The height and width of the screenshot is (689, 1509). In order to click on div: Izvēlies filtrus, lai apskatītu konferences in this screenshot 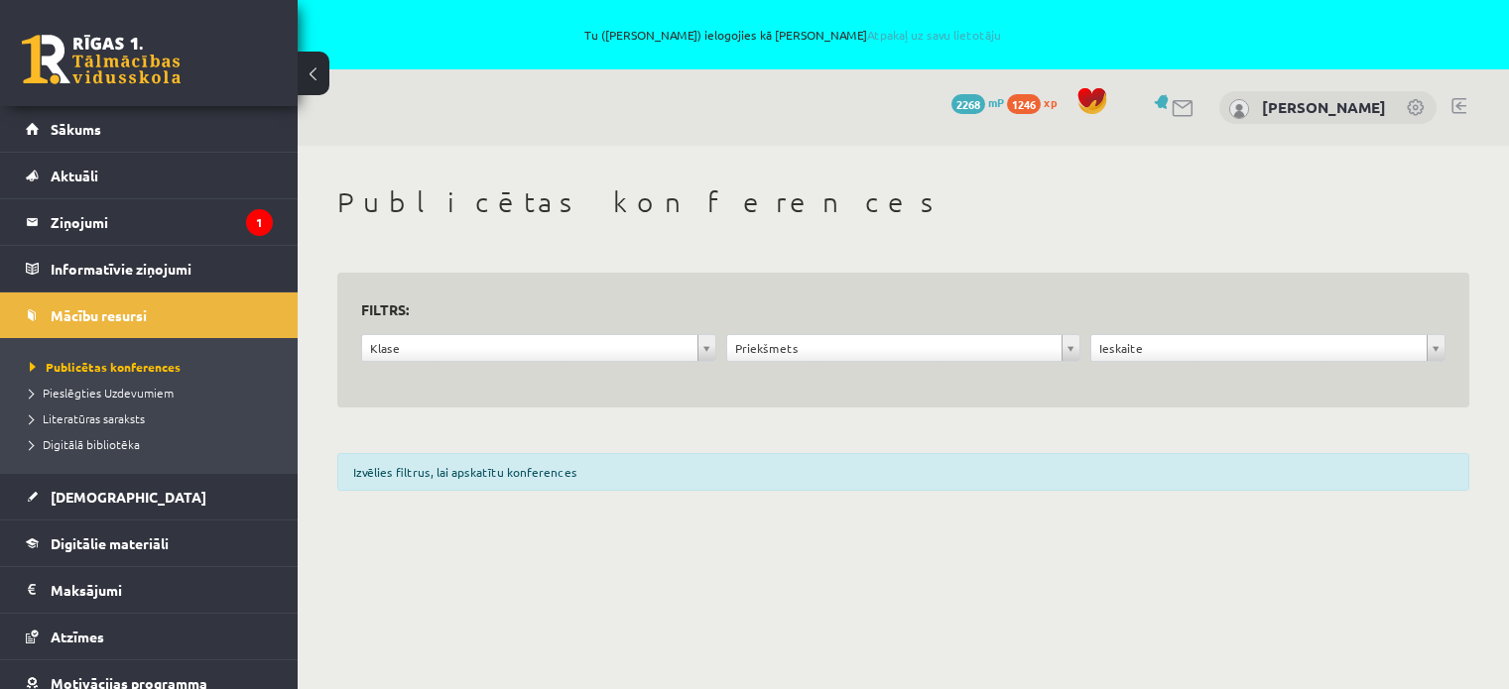, I will do `click(903, 472)`.